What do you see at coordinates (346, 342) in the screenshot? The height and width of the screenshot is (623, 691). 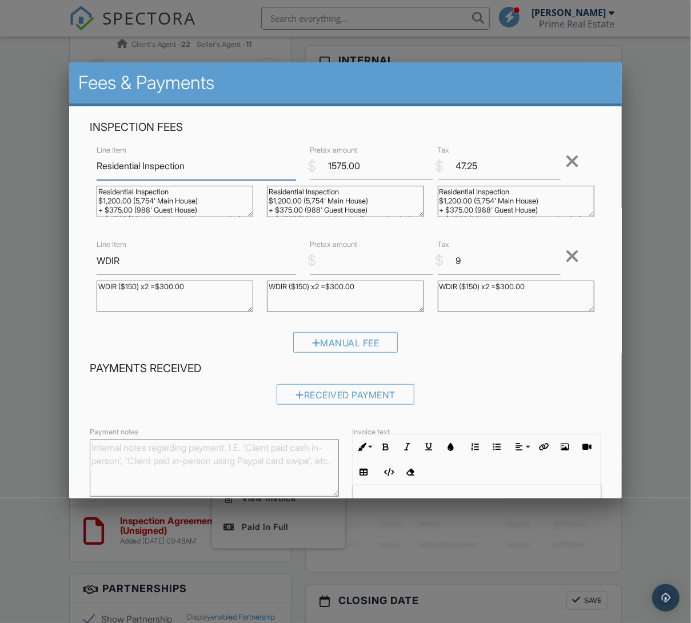 I see `div: Manual Fee` at bounding box center [346, 342].